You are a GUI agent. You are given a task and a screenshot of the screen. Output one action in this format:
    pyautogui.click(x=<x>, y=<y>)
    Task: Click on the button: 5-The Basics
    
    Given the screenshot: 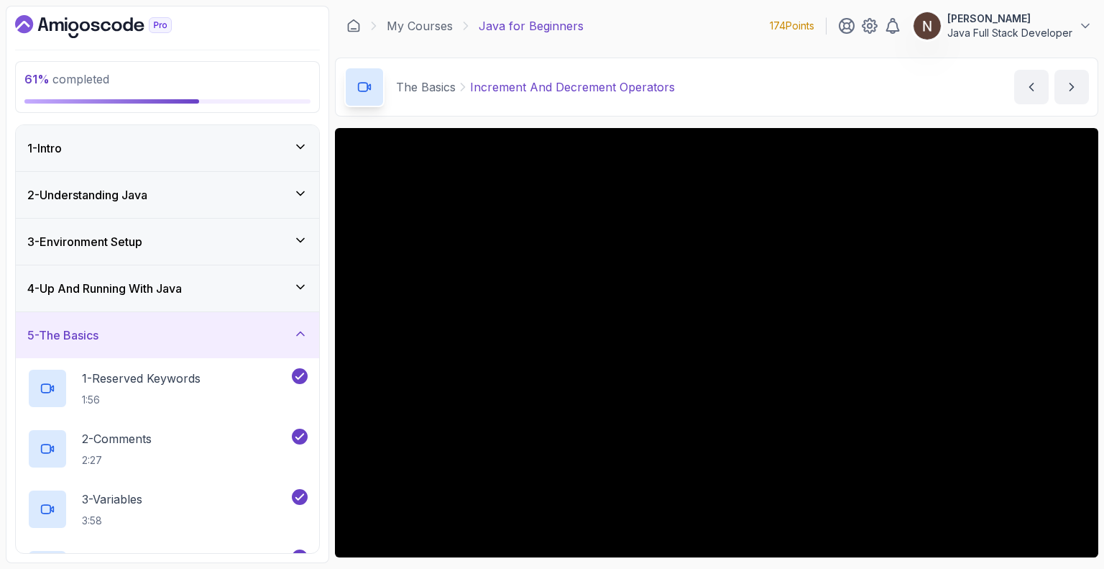 What is the action you would take?
    pyautogui.click(x=168, y=335)
    